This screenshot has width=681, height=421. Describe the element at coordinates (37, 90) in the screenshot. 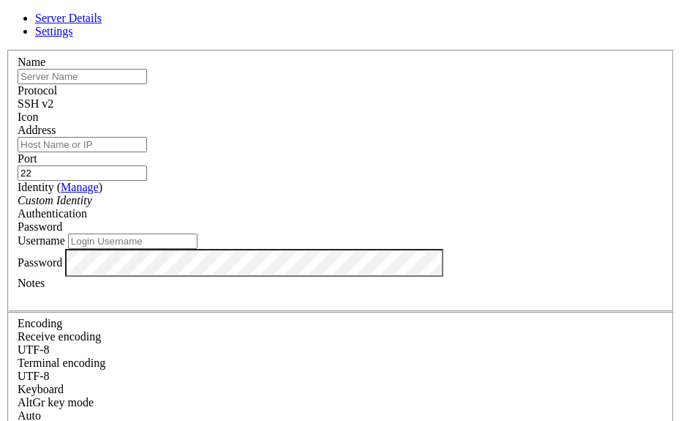

I see `label: Protocol` at that location.